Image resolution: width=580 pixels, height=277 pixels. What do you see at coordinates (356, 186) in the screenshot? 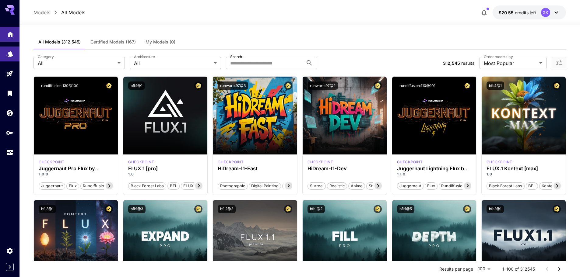
I see `span: Anime` at bounding box center [356, 186].